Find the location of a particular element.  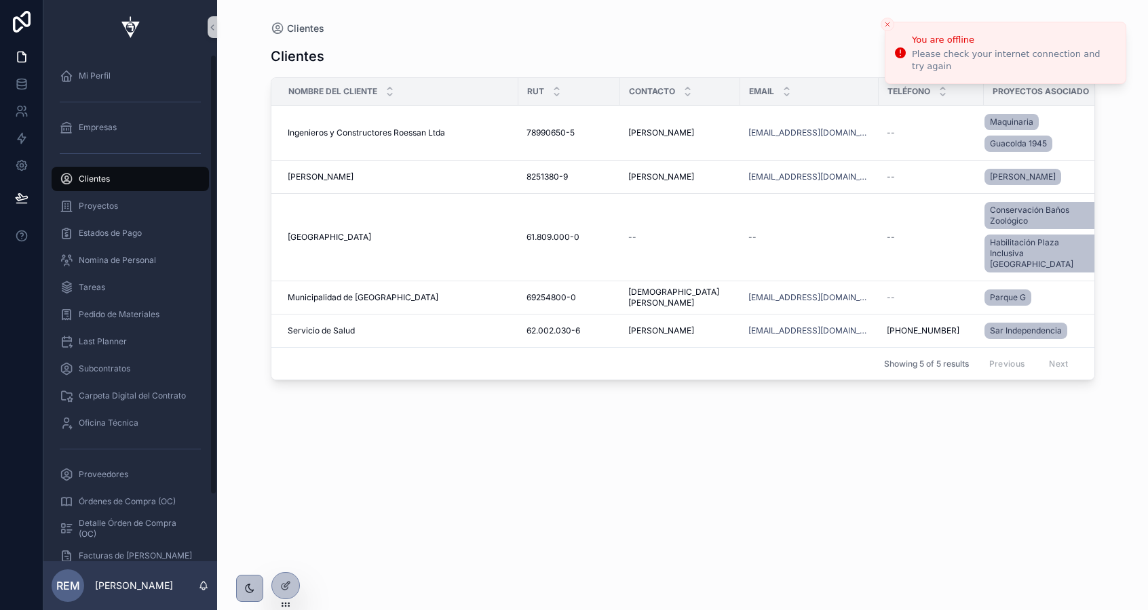

span: Proyectos Asociado is located at coordinates (1041, 92).